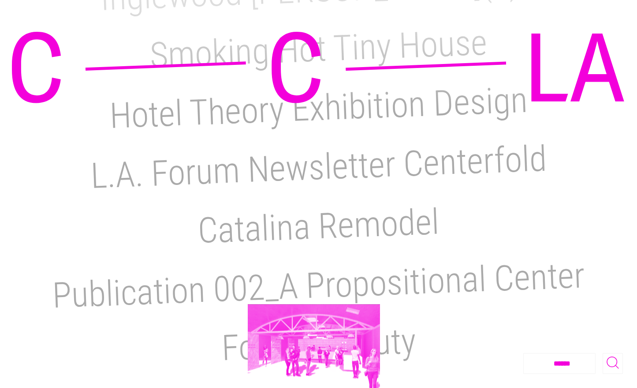 The image size is (637, 388). What do you see at coordinates (318, 108) in the screenshot?
I see `a: Hotel Theory Exhibition Design` at bounding box center [318, 108].